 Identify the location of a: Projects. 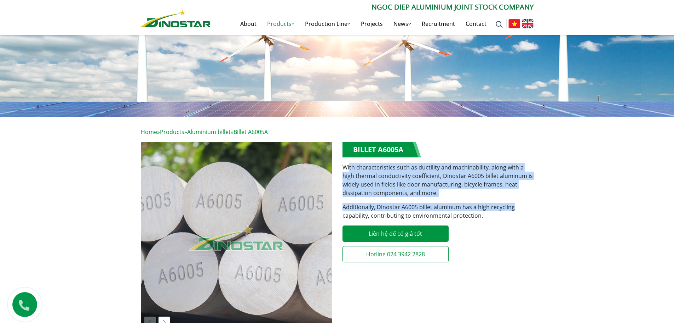
(372, 24).